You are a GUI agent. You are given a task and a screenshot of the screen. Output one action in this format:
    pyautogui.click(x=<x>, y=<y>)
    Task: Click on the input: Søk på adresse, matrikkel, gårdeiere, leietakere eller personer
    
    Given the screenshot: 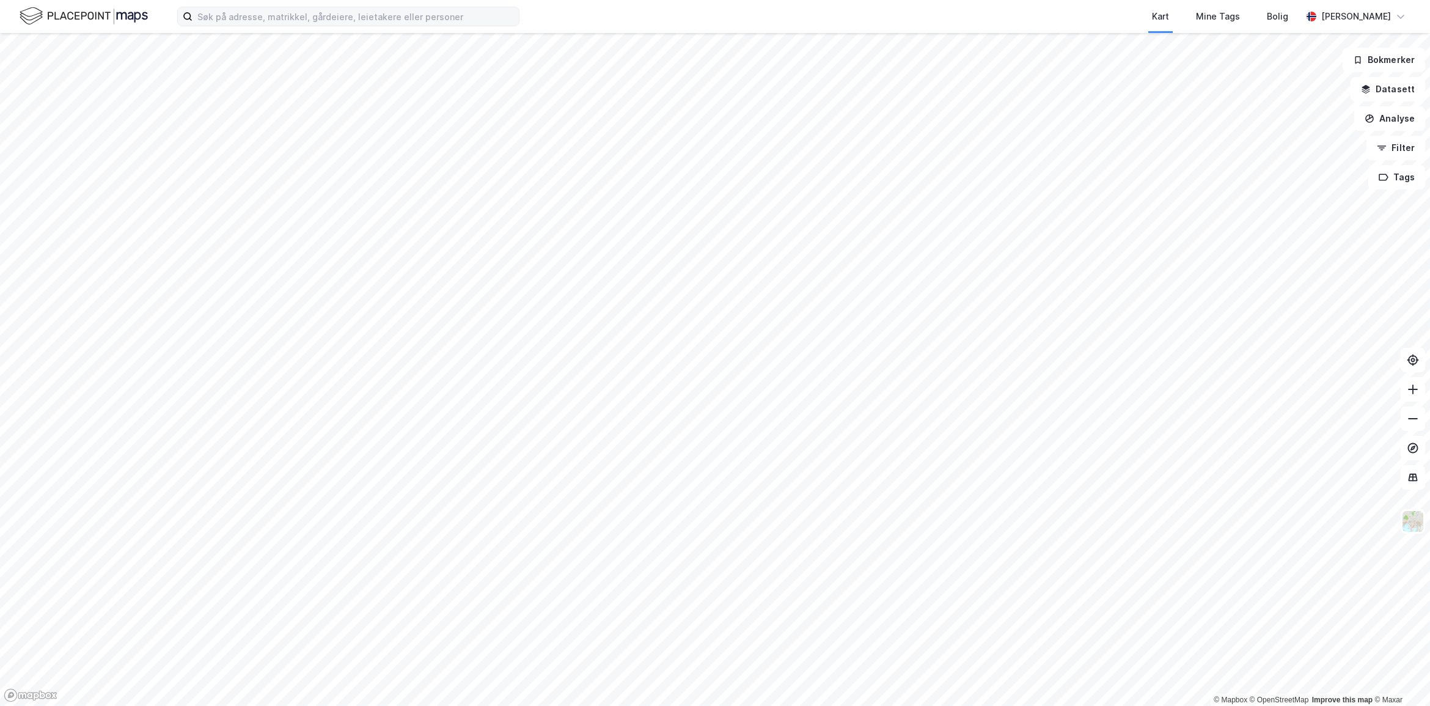 What is the action you would take?
    pyautogui.click(x=356, y=17)
    